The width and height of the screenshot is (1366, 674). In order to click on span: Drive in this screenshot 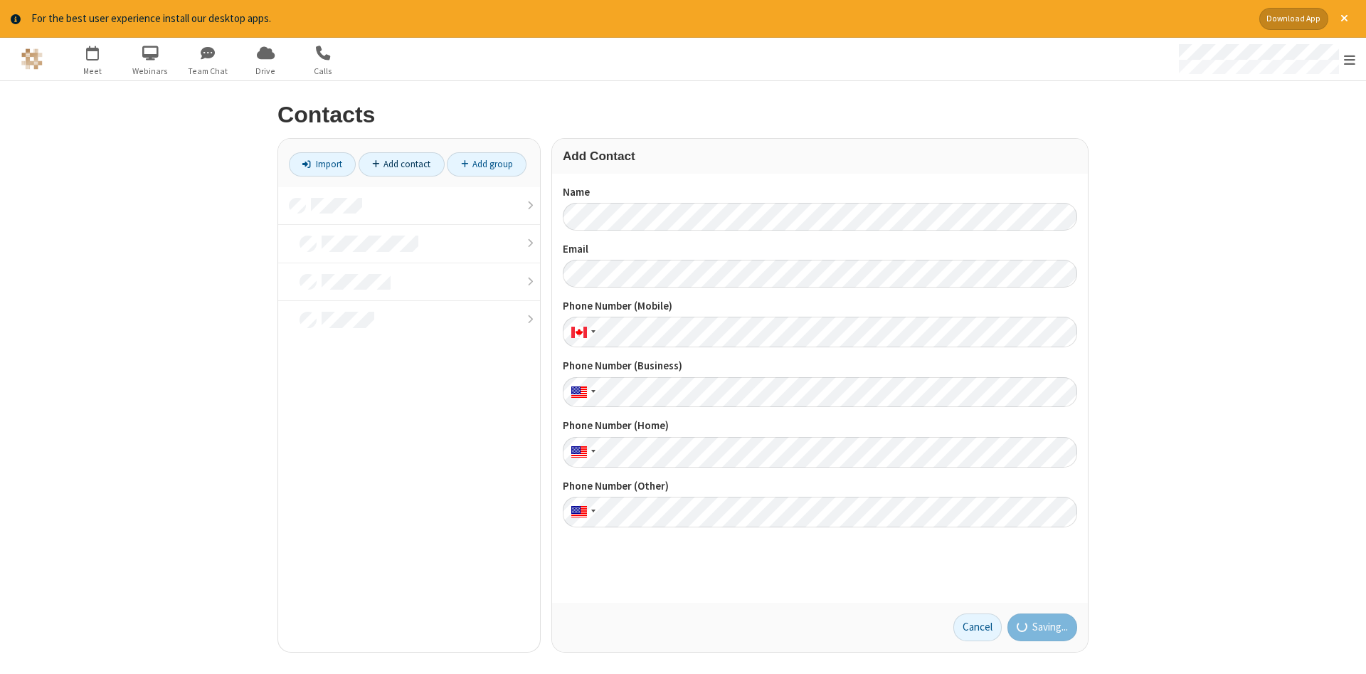, I will do `click(265, 71)`.